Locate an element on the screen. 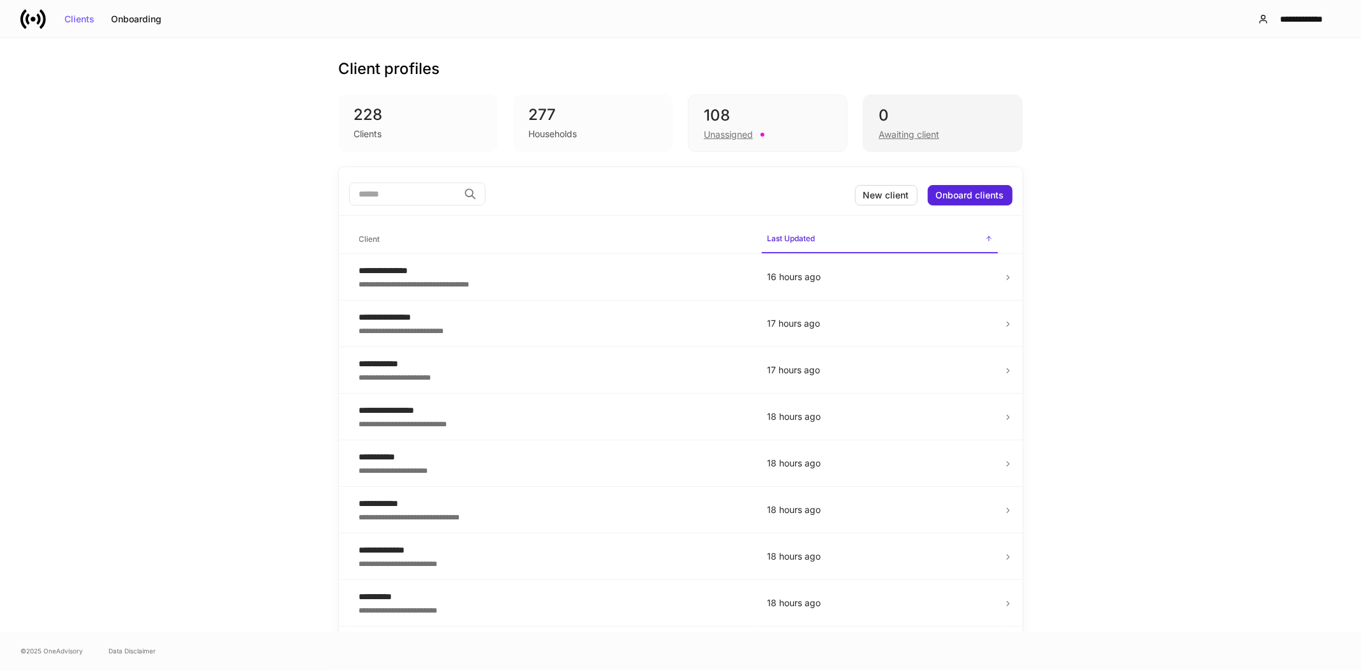 The height and width of the screenshot is (670, 1361). div: 228 is located at coordinates (419, 115).